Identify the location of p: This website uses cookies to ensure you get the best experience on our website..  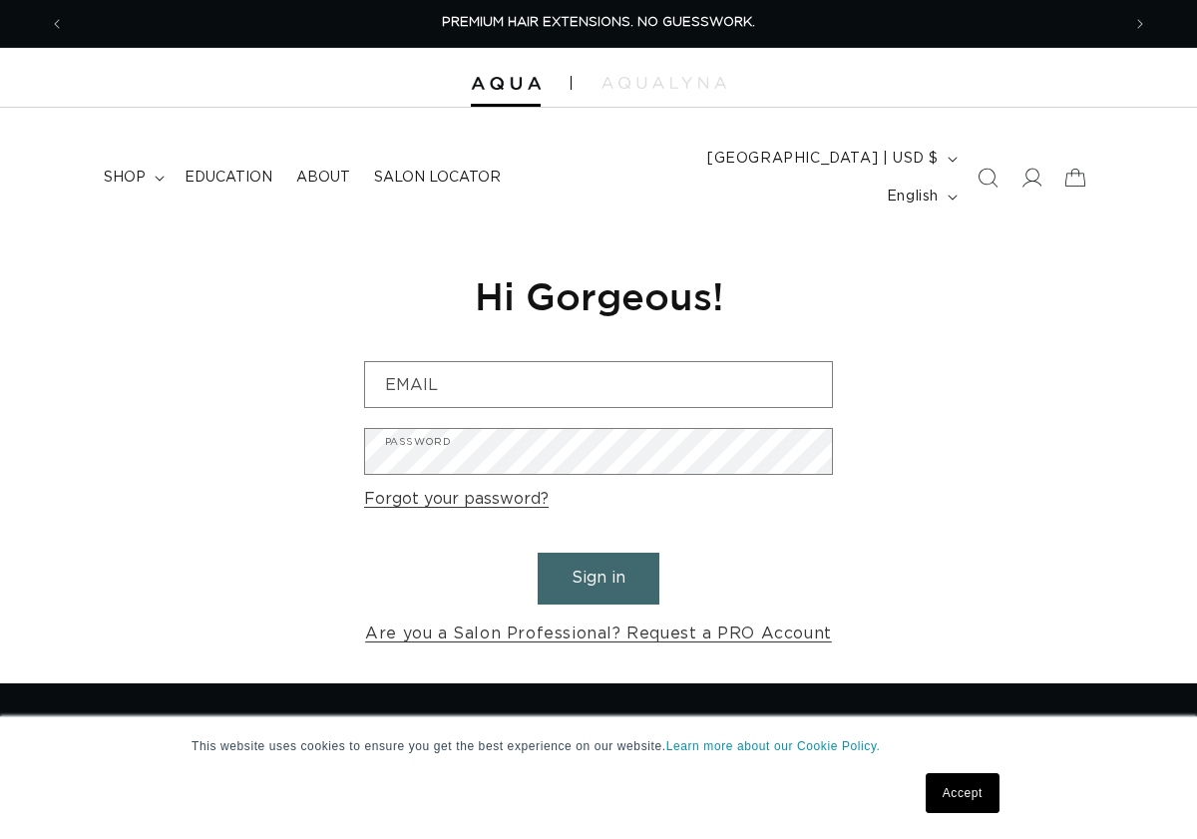
(599, 746).